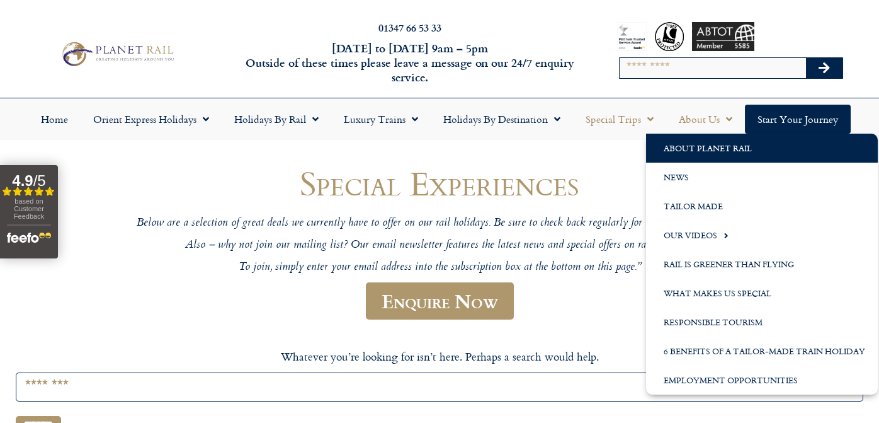  What do you see at coordinates (440, 119) in the screenshot?
I see `nav: Menu` at bounding box center [440, 119].